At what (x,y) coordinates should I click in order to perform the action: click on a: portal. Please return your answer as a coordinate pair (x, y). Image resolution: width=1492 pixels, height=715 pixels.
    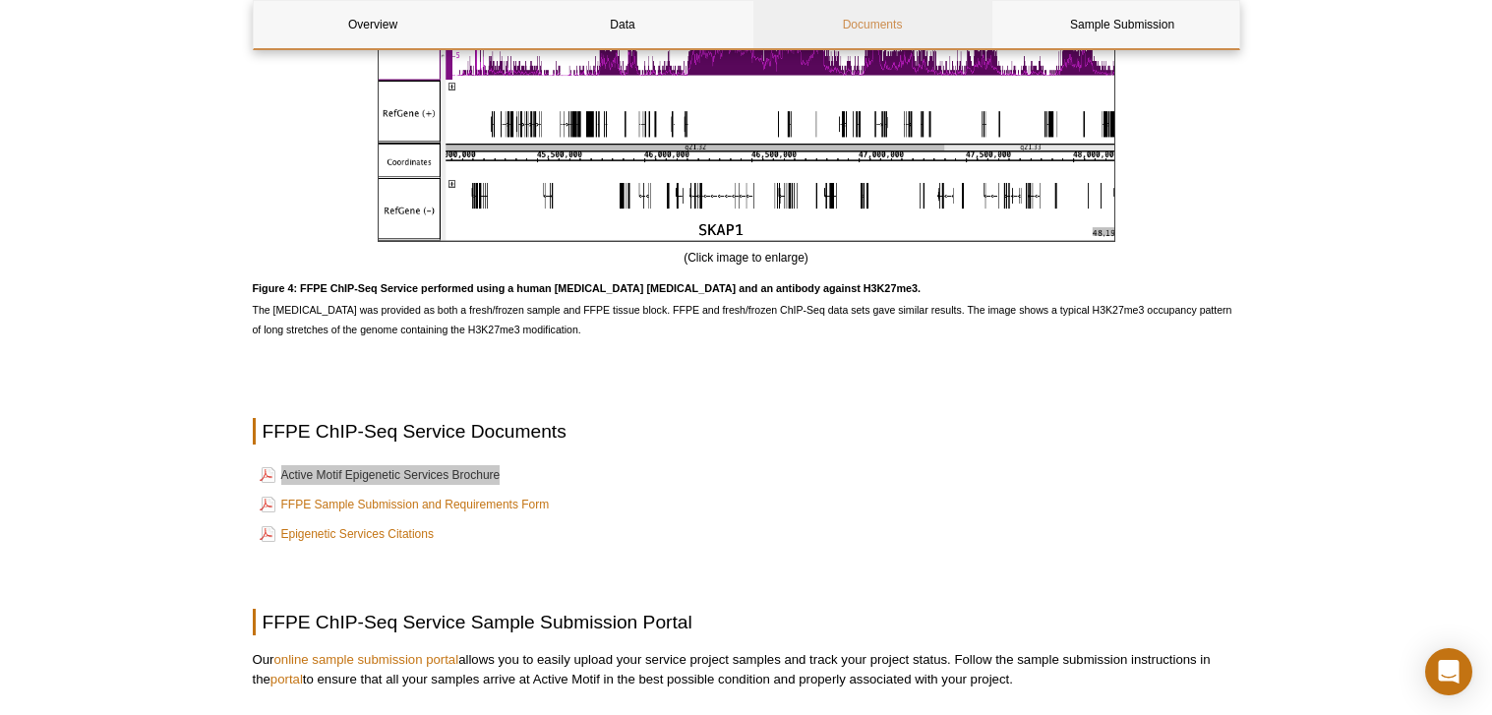
    Looking at the image, I should click on (286, 679).